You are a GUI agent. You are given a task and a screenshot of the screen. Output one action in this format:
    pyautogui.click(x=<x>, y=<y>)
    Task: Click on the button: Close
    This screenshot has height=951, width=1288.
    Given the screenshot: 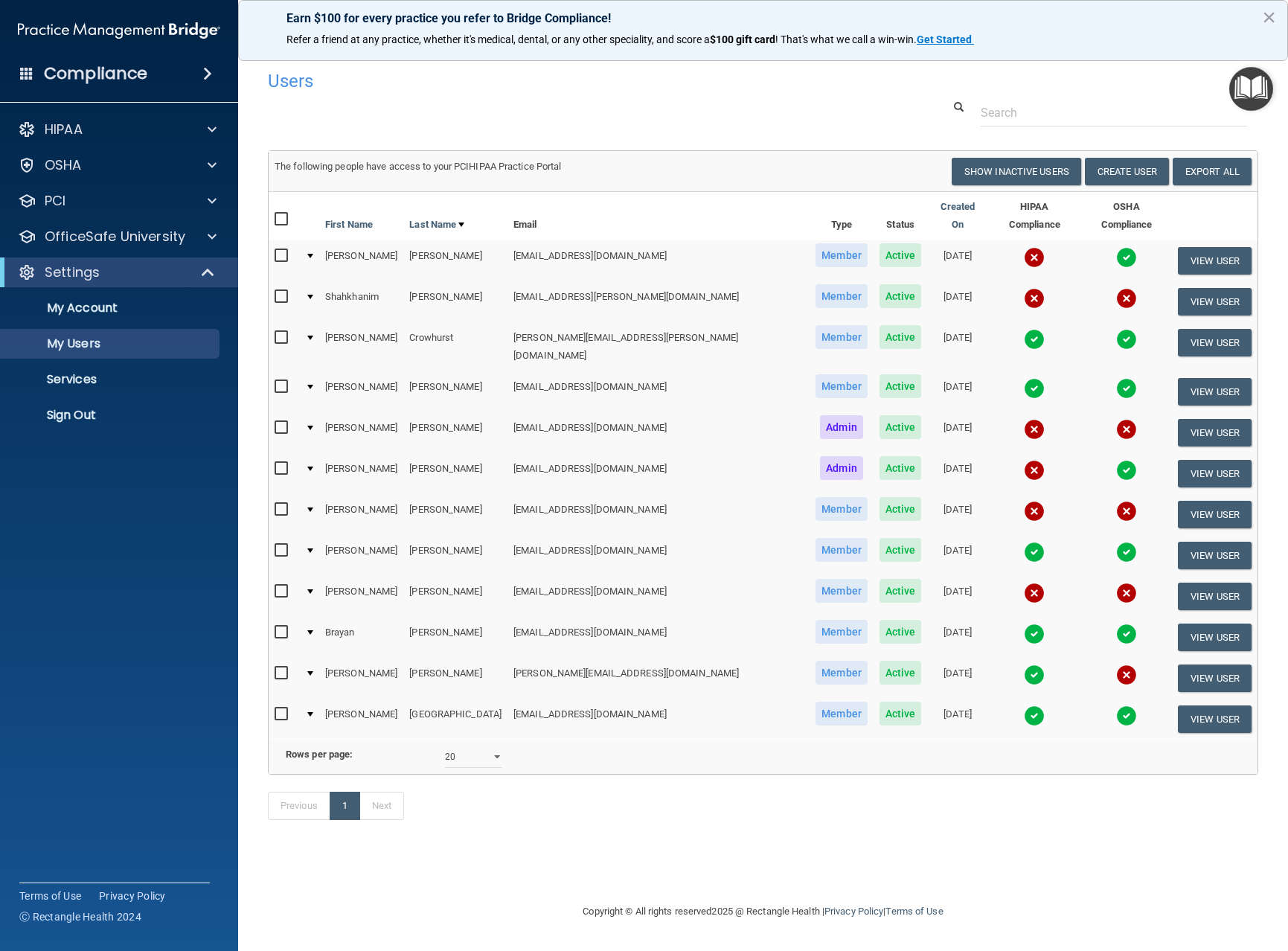 What is the action you would take?
    pyautogui.click(x=1269, y=17)
    